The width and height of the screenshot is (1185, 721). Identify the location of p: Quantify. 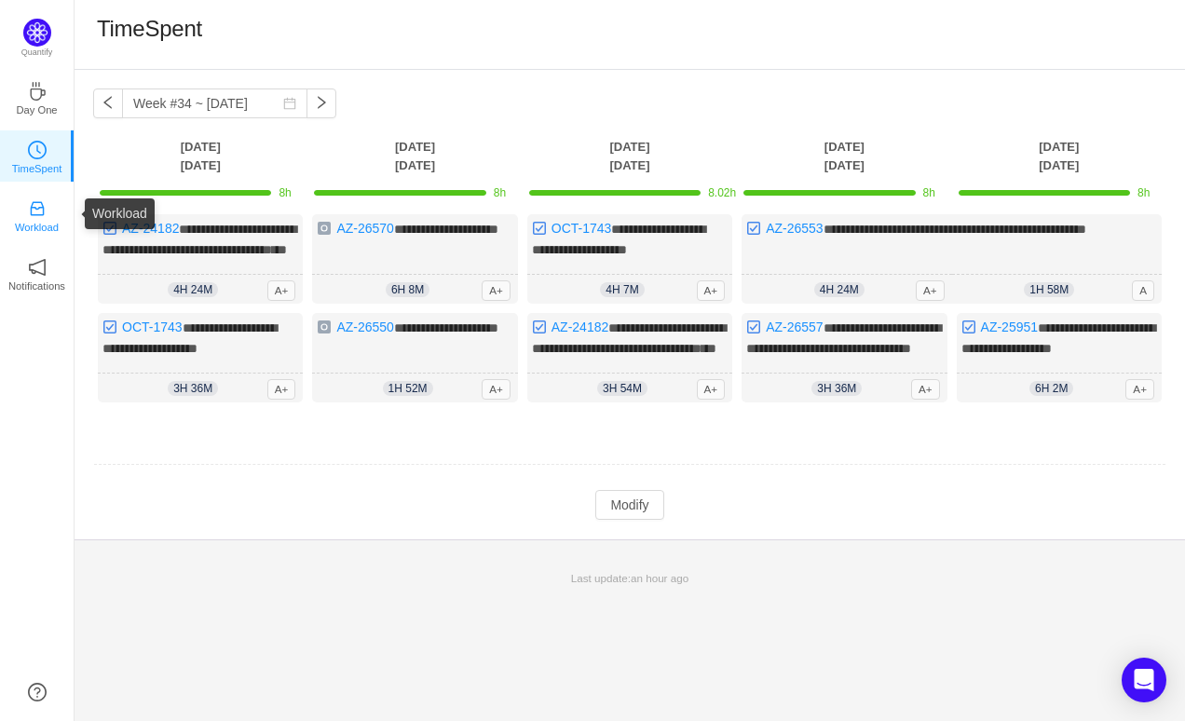
(37, 53).